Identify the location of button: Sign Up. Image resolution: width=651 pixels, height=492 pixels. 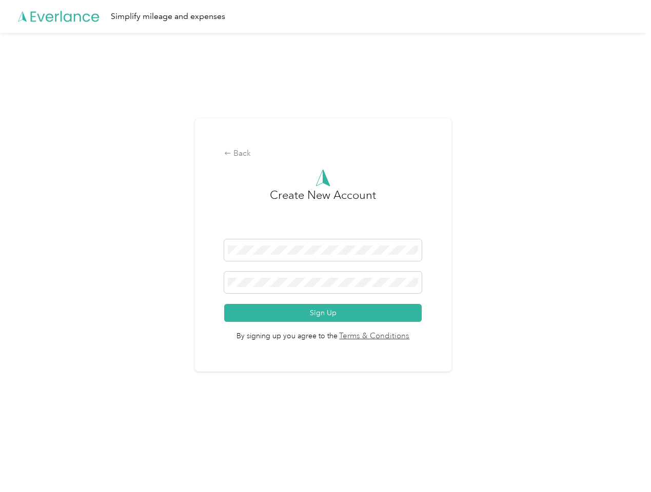
(323, 313).